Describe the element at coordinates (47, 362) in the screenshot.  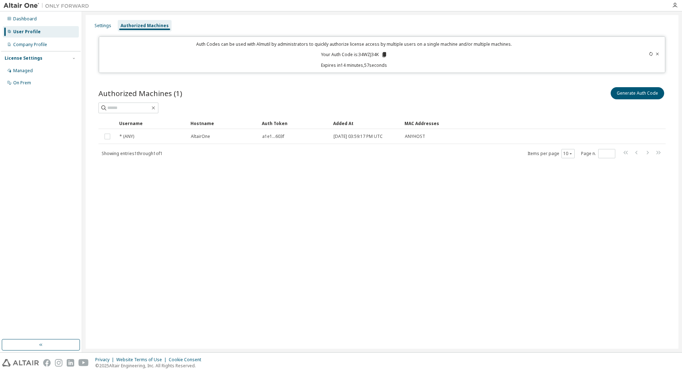
I see `img: facebook.svg` at that location.